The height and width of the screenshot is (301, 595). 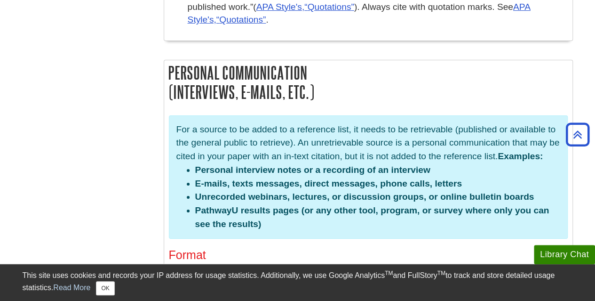 I want to click on a: Read More, so click(x=71, y=287).